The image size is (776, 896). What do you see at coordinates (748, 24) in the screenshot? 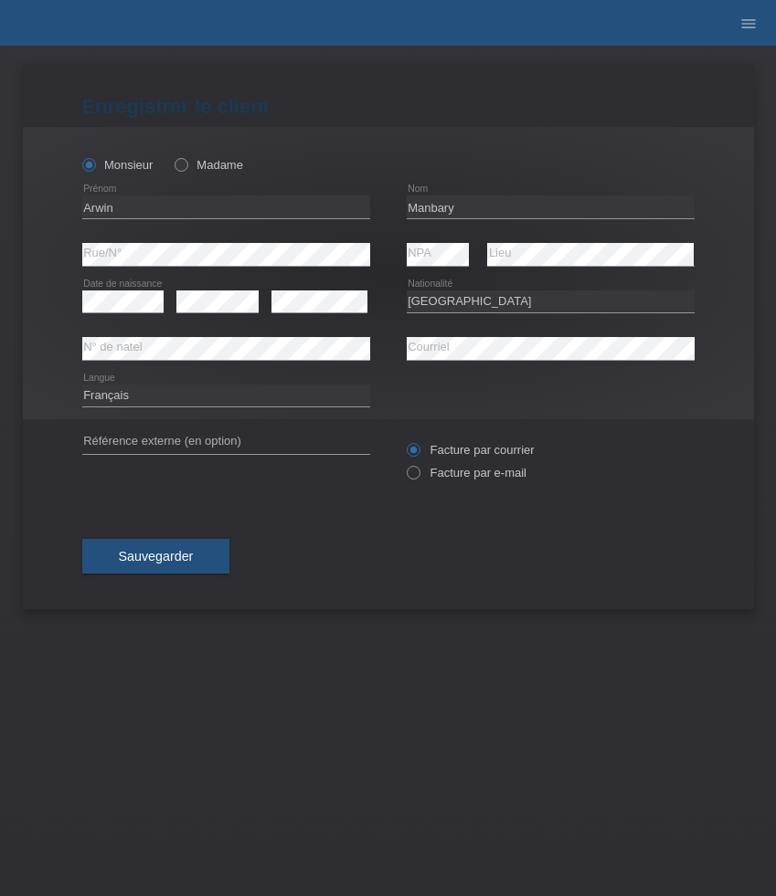
I see `i: menu` at bounding box center [748, 24].